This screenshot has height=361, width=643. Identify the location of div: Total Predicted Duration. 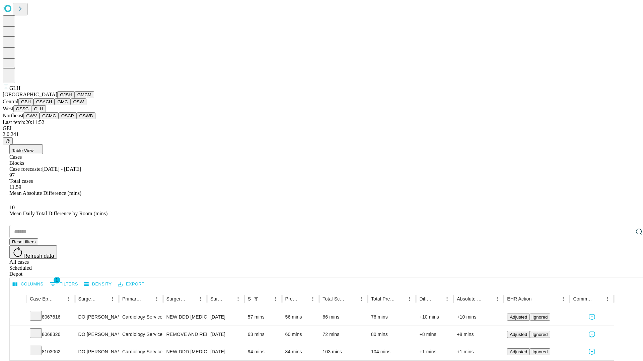
(383, 299).